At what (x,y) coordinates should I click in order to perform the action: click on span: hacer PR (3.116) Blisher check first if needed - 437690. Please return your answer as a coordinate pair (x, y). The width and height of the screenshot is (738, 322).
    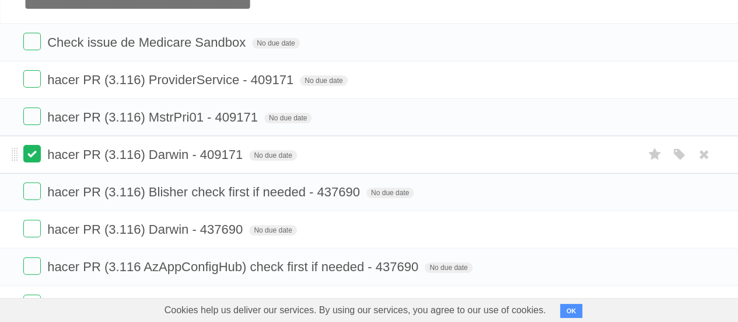
    Looking at the image, I should click on (205, 191).